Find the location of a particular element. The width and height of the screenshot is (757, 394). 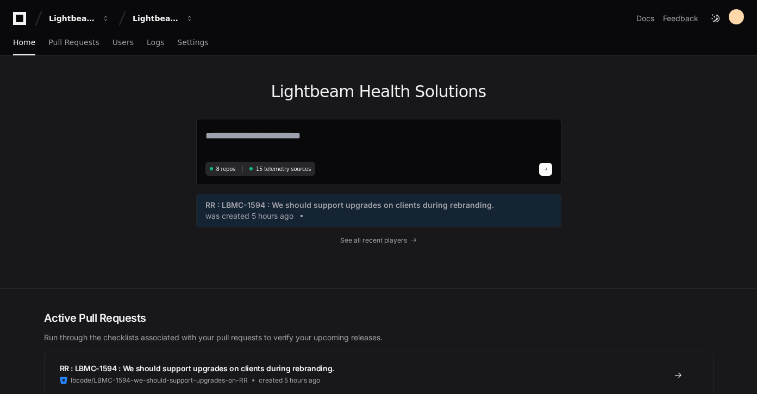

button: Lightbeam Health is located at coordinates (79, 18).